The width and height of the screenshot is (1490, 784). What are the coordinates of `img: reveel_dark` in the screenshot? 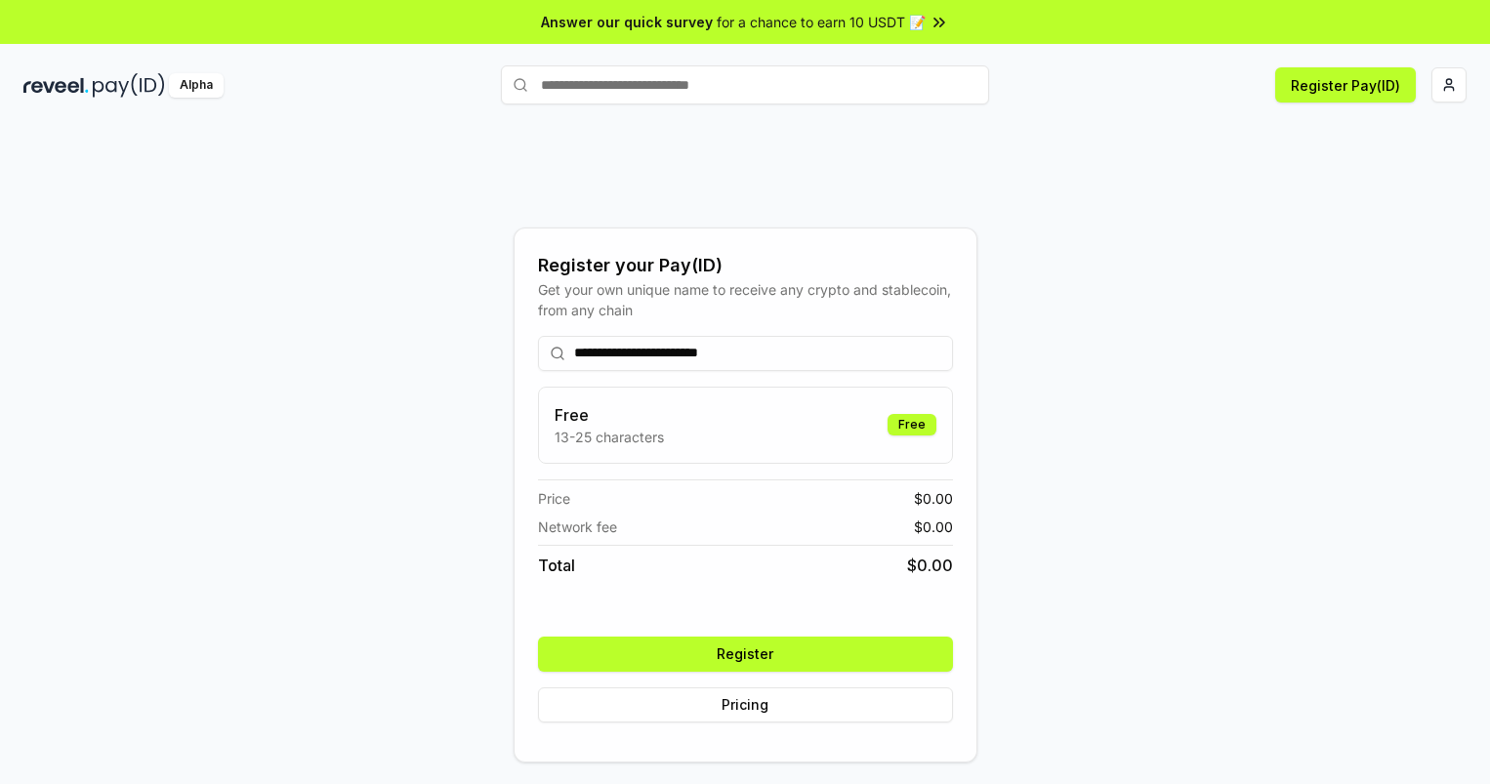 It's located at (56, 85).